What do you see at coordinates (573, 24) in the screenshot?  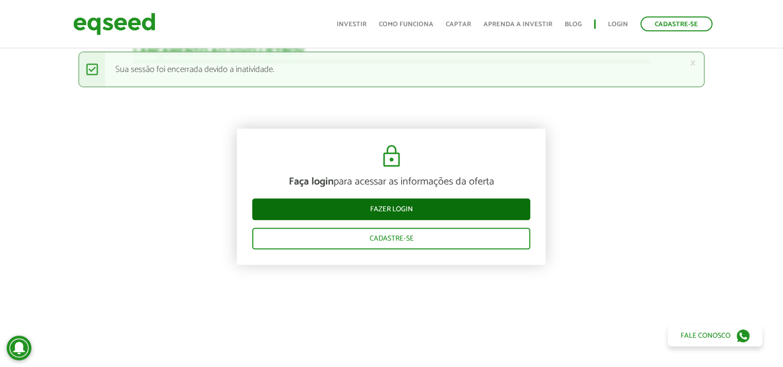 I see `a: Blog` at bounding box center [573, 24].